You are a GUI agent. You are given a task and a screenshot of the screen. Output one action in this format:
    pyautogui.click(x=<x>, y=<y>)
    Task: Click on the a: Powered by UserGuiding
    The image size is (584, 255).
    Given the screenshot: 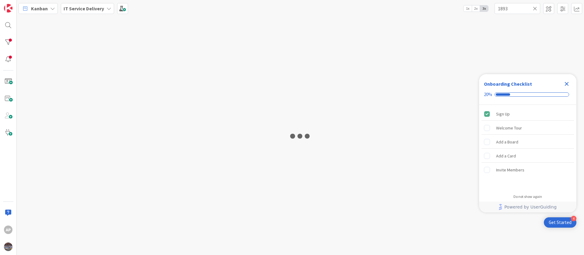 What is the action you would take?
    pyautogui.click(x=527, y=207)
    